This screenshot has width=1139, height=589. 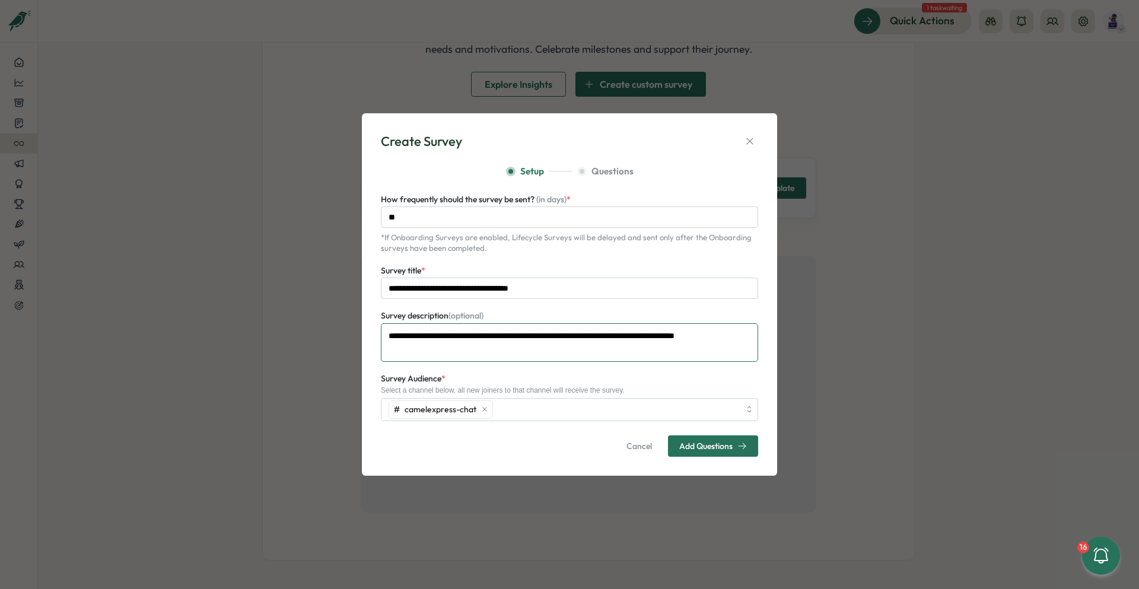 I want to click on span: Survey description, so click(x=432, y=316).